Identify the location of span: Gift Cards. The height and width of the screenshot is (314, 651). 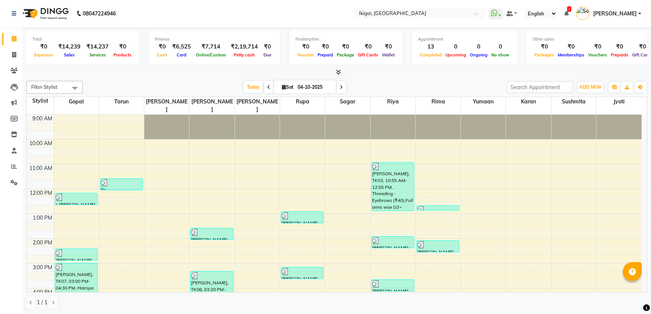
(368, 55).